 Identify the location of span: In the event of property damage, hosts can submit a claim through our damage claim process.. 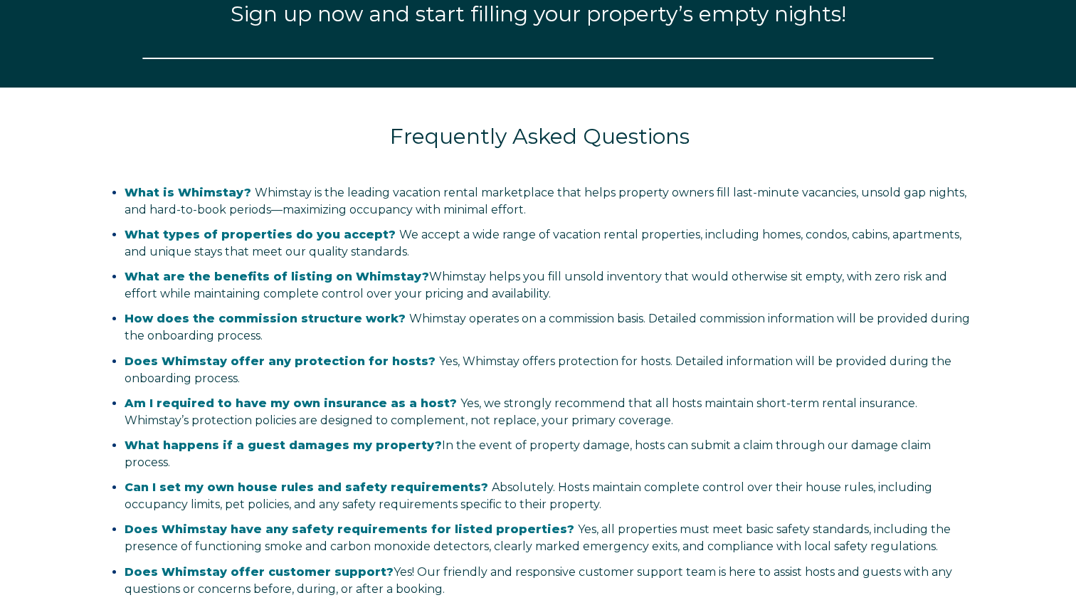
(527, 453).